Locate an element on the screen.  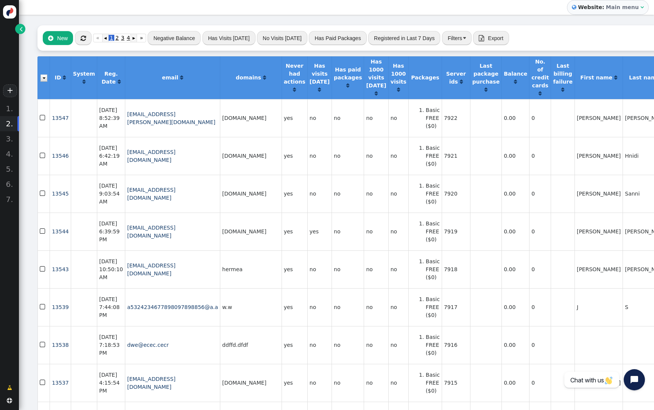
b: System is located at coordinates (84, 74).